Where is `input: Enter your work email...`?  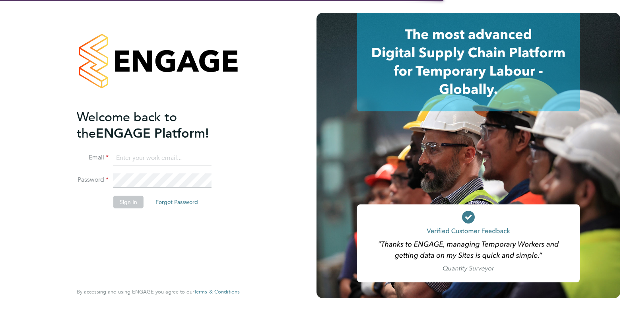
input: Enter your work email... is located at coordinates (162, 158).